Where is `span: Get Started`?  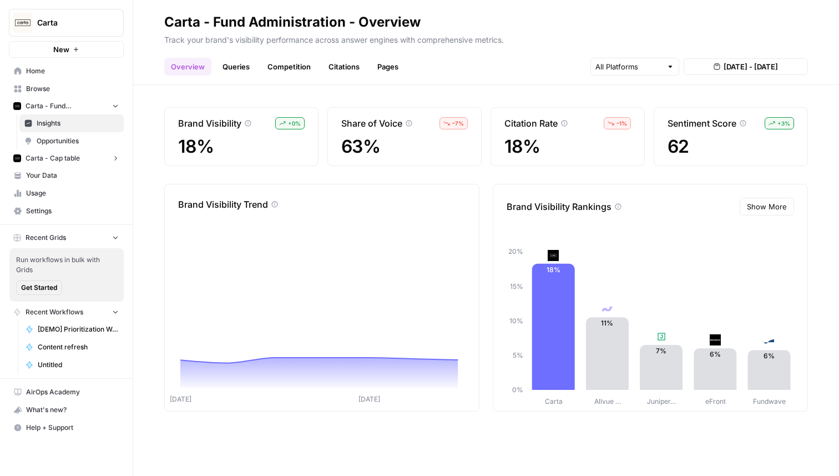 span: Get Started is located at coordinates (39, 288).